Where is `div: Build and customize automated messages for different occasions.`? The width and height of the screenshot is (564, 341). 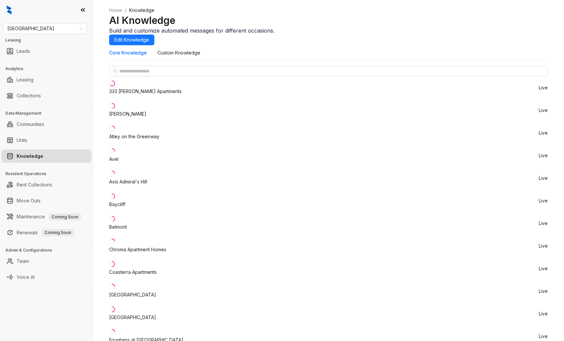
div: Build and customize automated messages for different occasions. is located at coordinates (328, 31).